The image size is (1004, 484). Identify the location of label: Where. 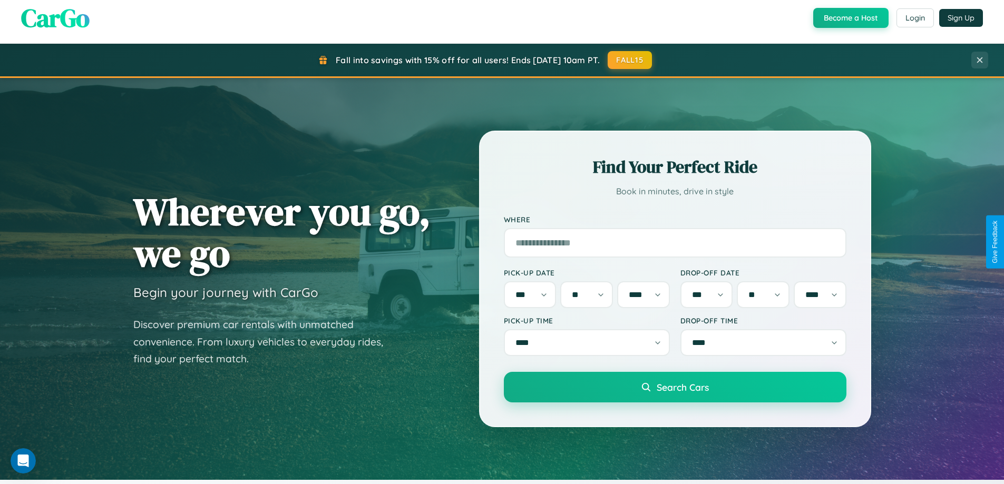
(675, 219).